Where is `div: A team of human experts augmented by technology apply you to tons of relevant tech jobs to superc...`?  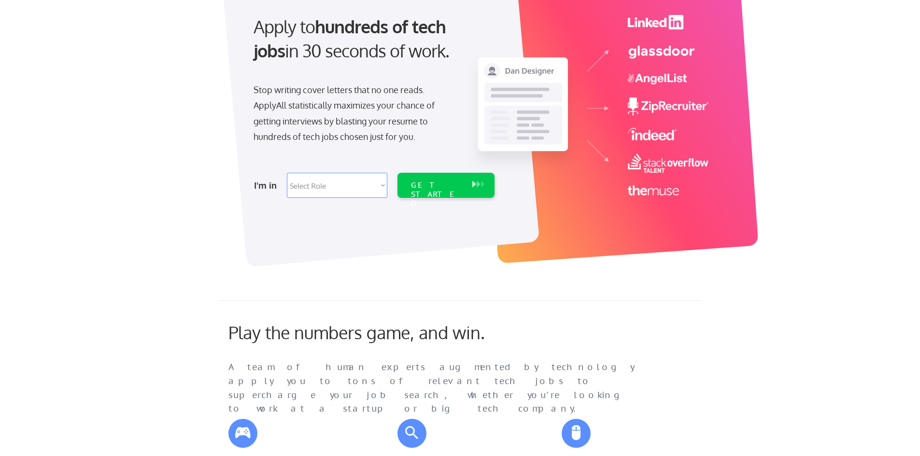 div: A team of human experts augmented by technology apply you to tons of relevant tech jobs to superc... is located at coordinates (441, 388).